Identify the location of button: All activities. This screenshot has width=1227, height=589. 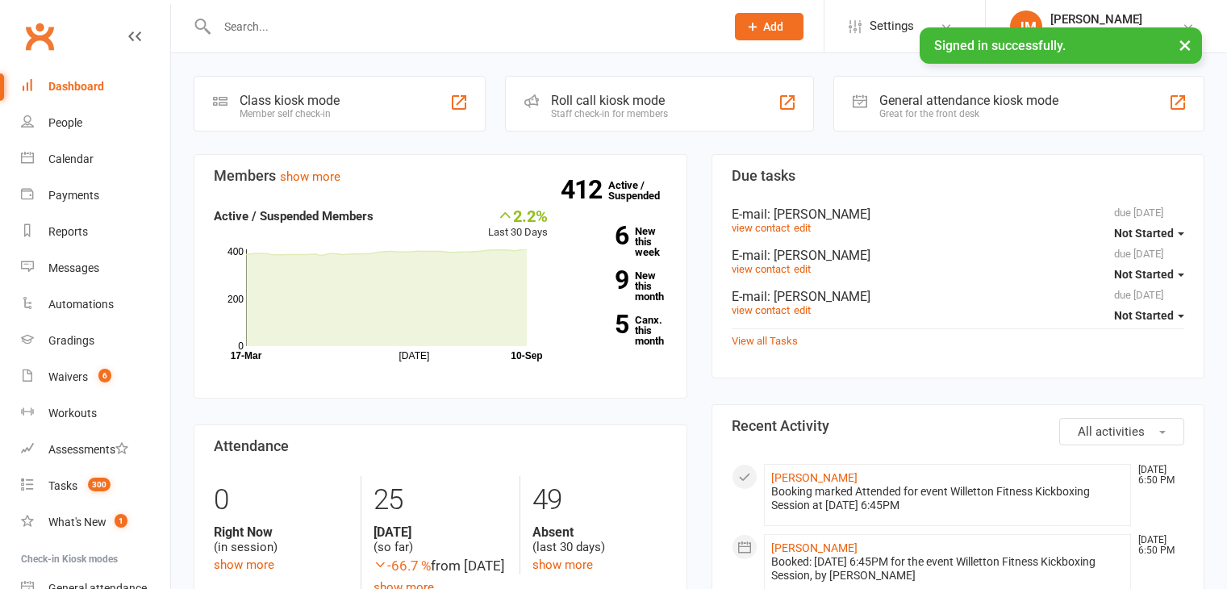
(1121, 432).